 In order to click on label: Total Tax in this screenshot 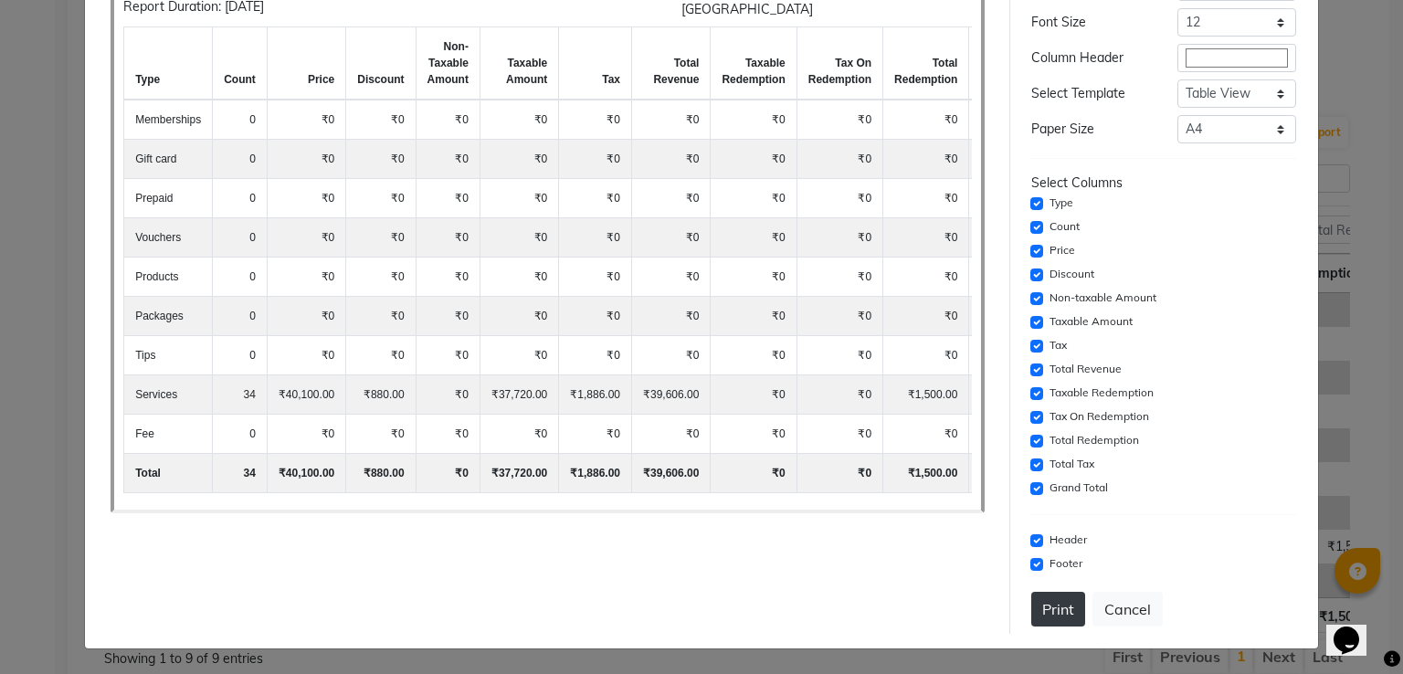, I will do `click(1071, 464)`.